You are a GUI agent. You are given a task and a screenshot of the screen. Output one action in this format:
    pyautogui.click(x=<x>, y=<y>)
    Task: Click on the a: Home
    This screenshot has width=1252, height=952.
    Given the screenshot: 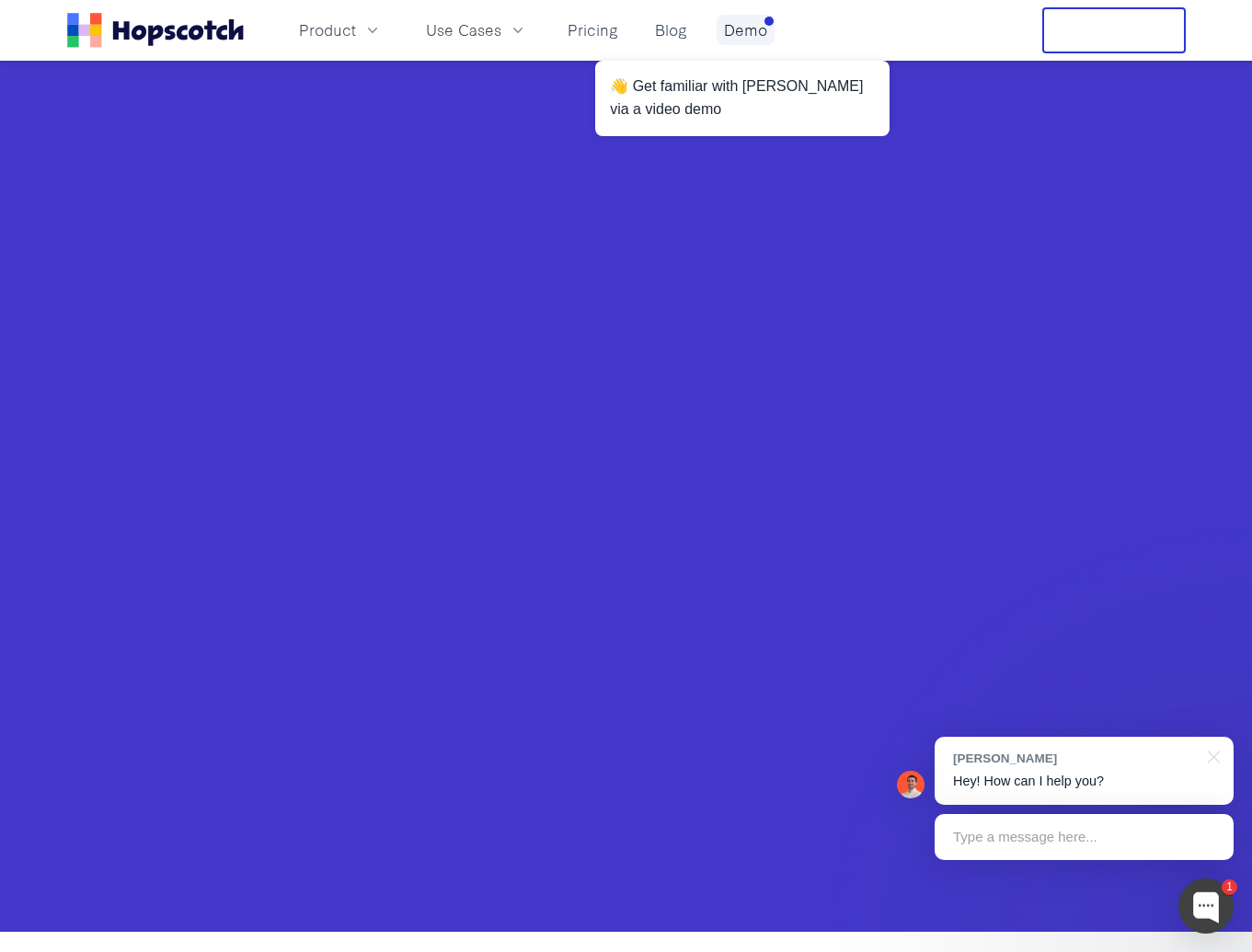 What is the action you would take?
    pyautogui.click(x=156, y=30)
    